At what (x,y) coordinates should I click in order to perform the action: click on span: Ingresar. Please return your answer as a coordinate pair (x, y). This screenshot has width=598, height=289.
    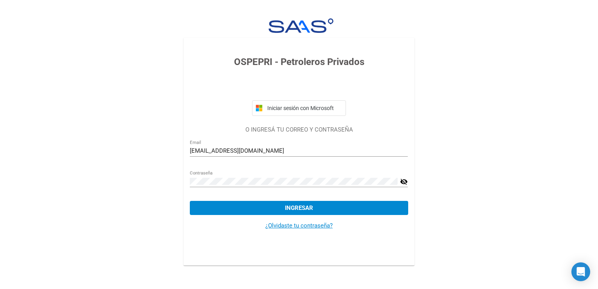
    Looking at the image, I should click on (299, 208).